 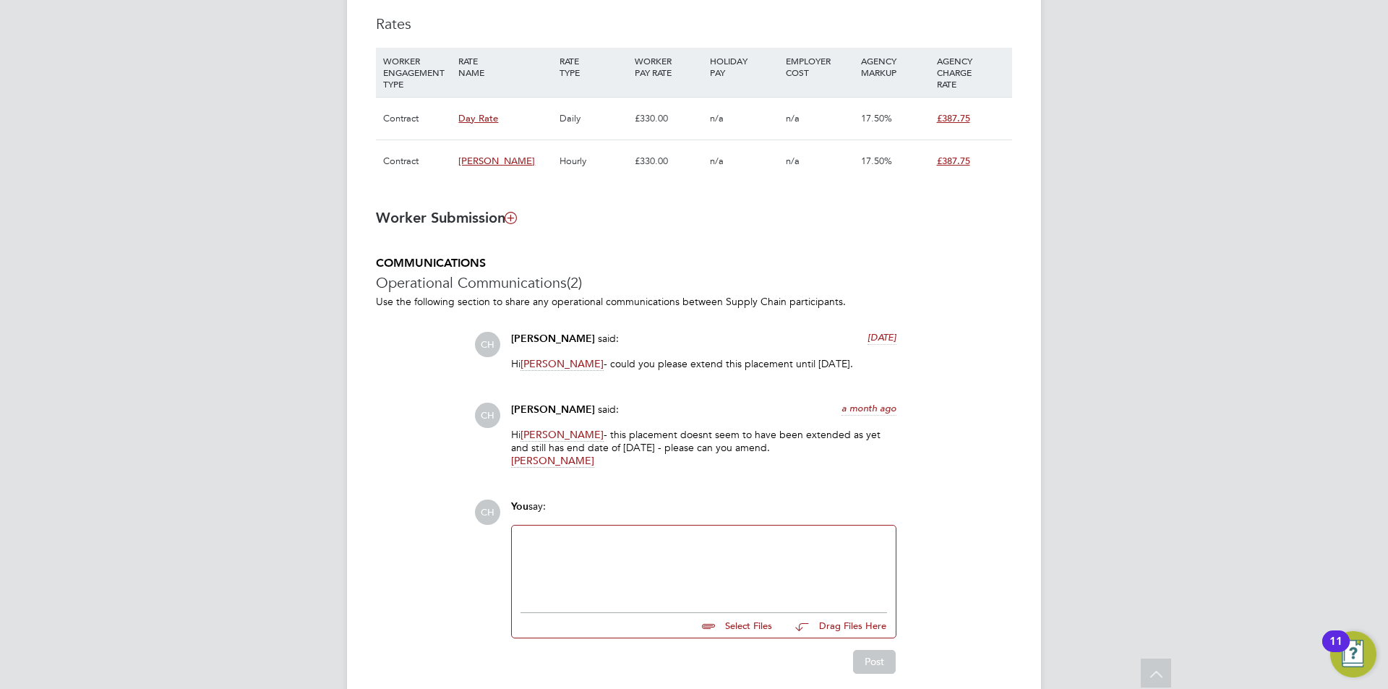 What do you see at coordinates (520, 506) in the screenshot?
I see `span: You` at bounding box center [520, 506].